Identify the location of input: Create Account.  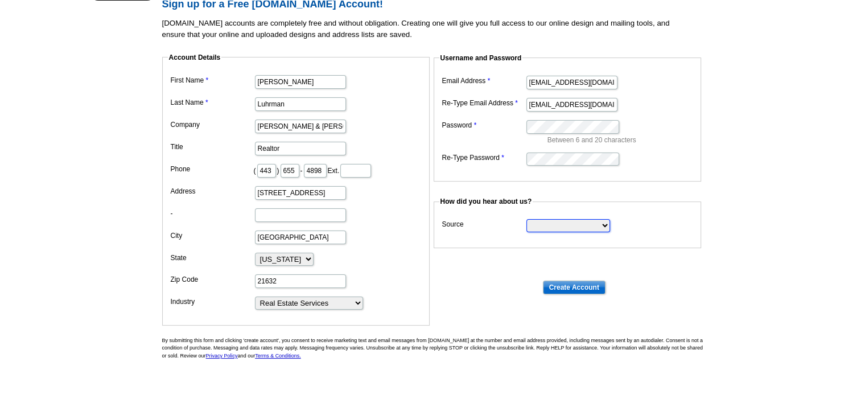
(574, 287).